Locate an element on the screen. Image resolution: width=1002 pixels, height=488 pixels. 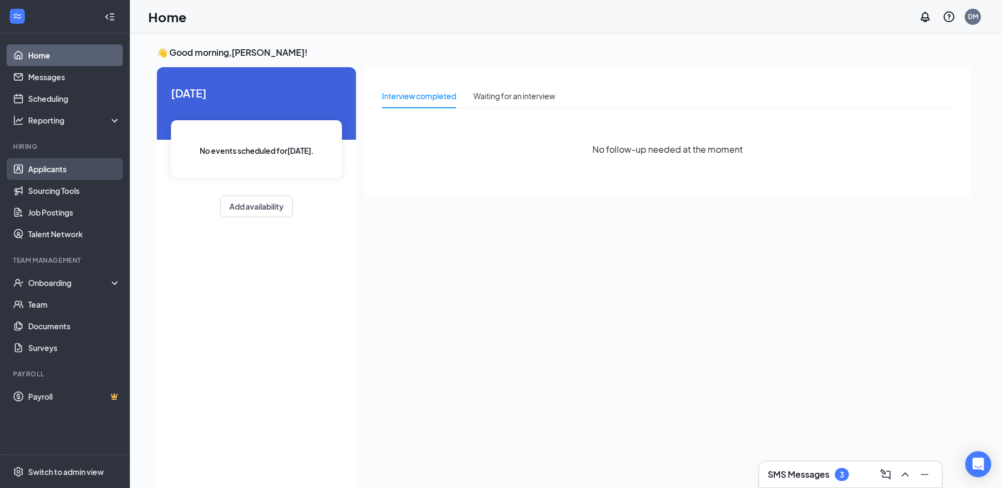
div: Team Management is located at coordinates (65, 260).